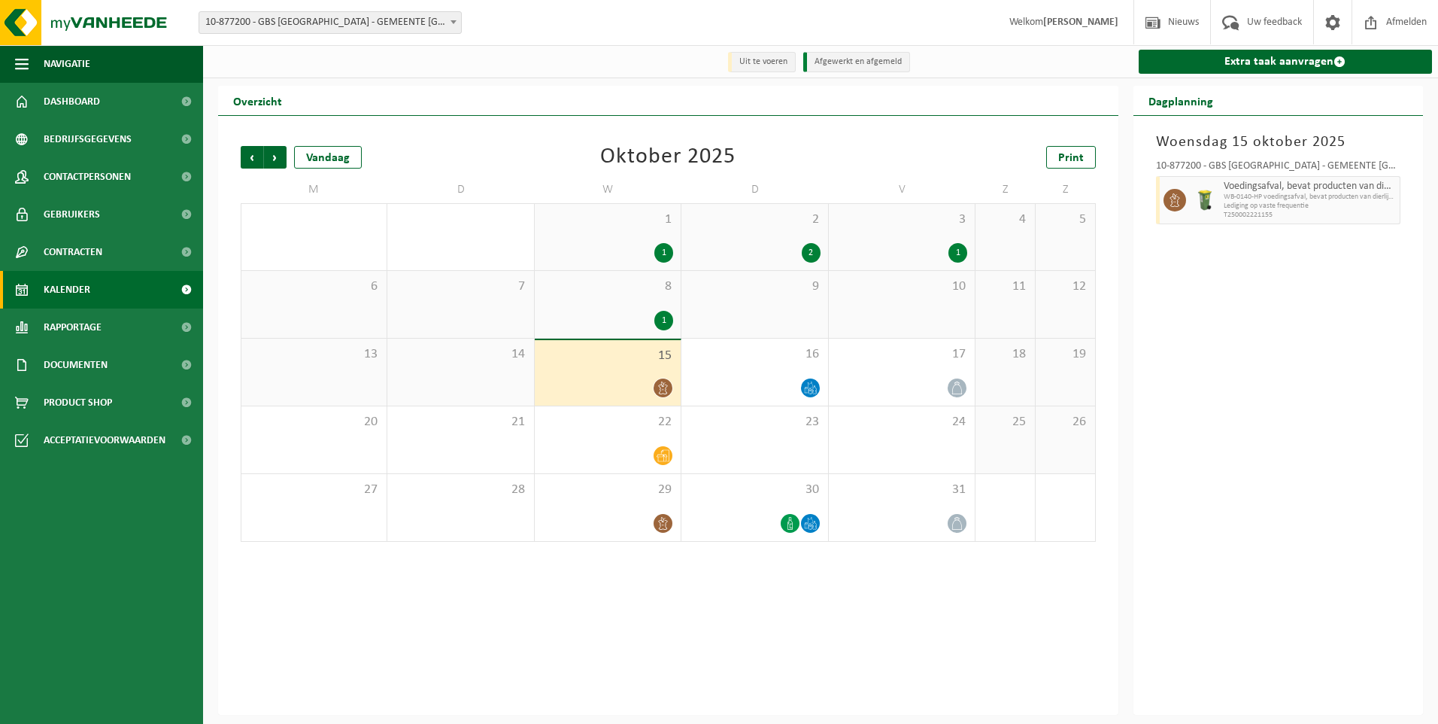  What do you see at coordinates (1065, 354) in the screenshot?
I see `span: 19` at bounding box center [1065, 354].